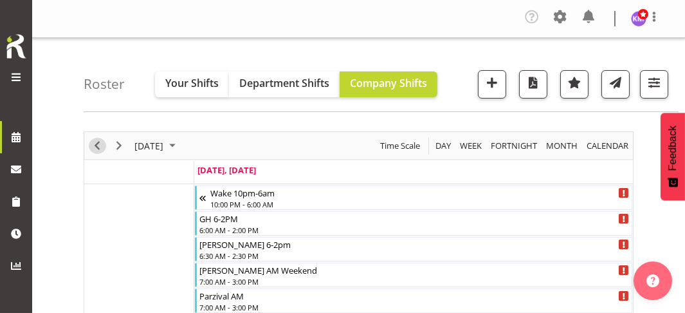 This screenshot has height=313, width=685. What do you see at coordinates (414, 249) in the screenshot?
I see `div: No Staff Member"s event - Michael 6-2pm Begin From Saturday, August 30, 2025 at 6:30:00 AM GMT+12...` at bounding box center [414, 249].